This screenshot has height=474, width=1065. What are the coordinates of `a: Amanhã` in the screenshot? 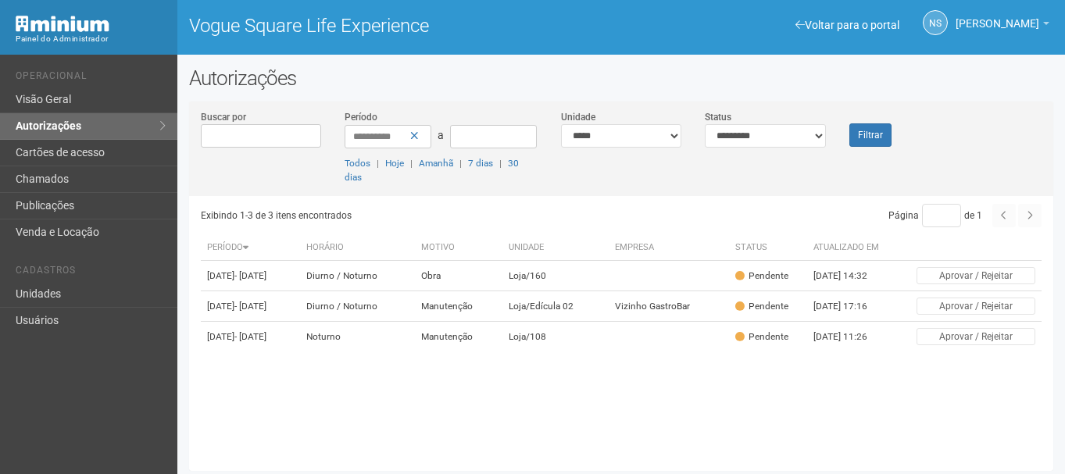 It's located at (436, 163).